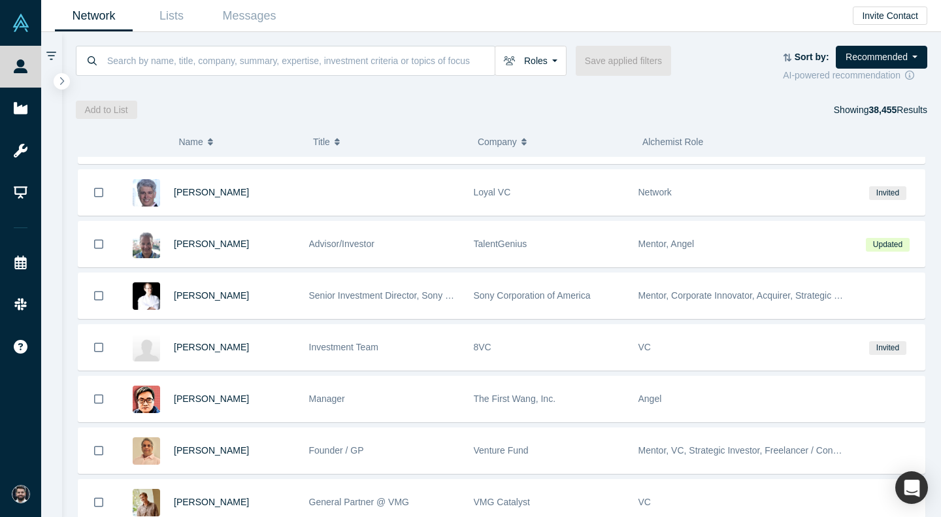 This screenshot has width=941, height=517. Describe the element at coordinates (321, 142) in the screenshot. I see `span: Title` at that location.